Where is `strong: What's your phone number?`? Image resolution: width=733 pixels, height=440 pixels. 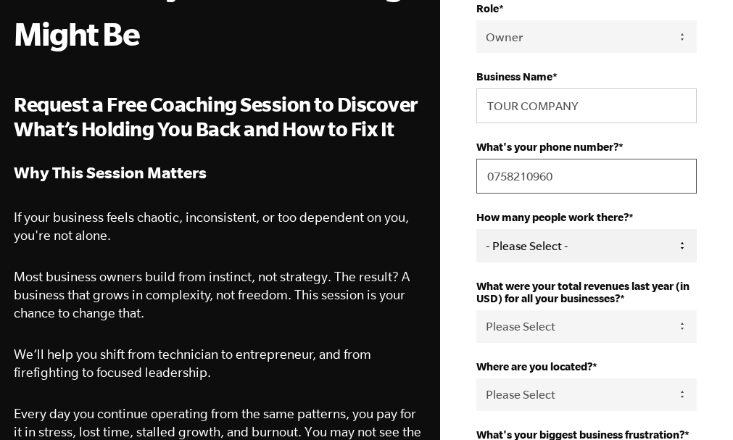
strong: What's your phone number? is located at coordinates (547, 146).